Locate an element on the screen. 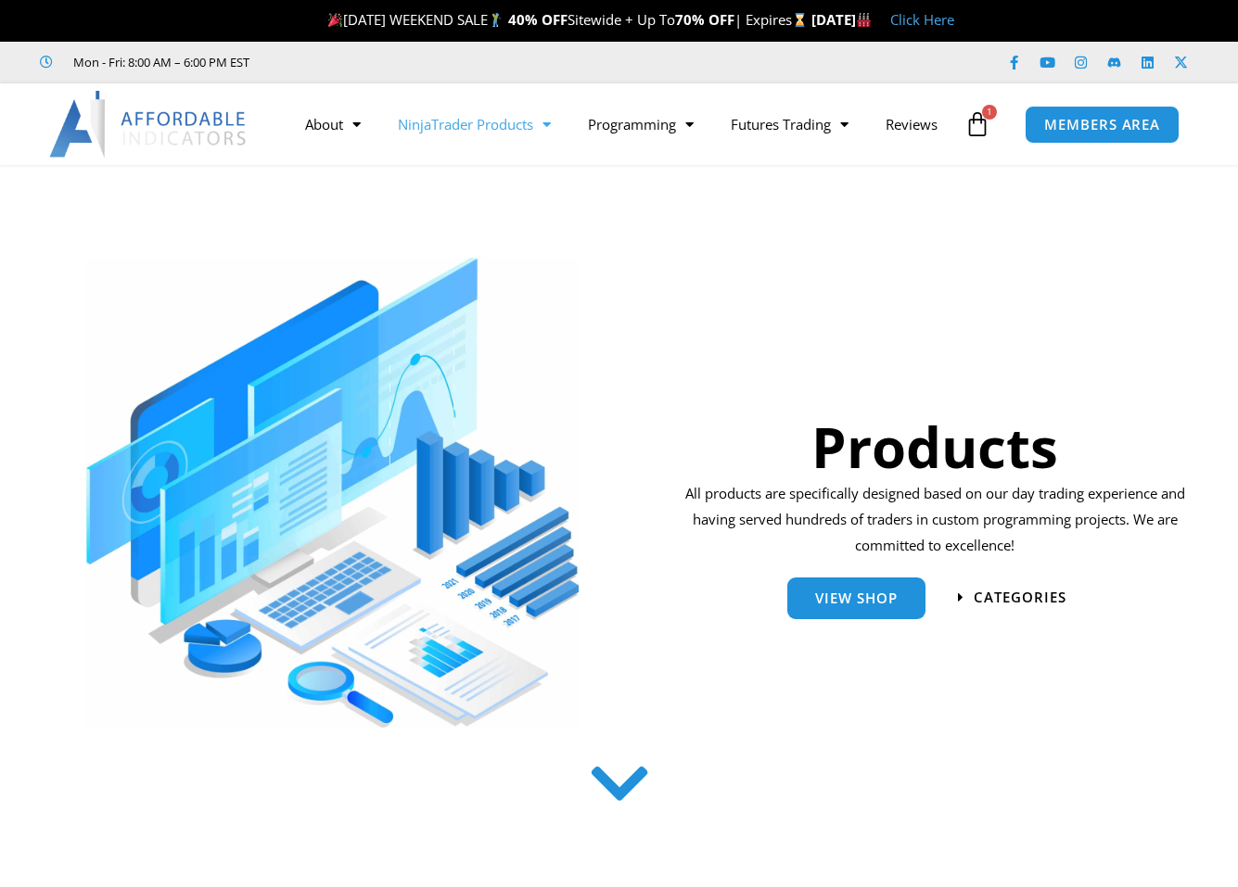 This screenshot has height=887, width=1238. span: Mon - Fri: 8:00 AM – 6:00 PM EST is located at coordinates (159, 62).